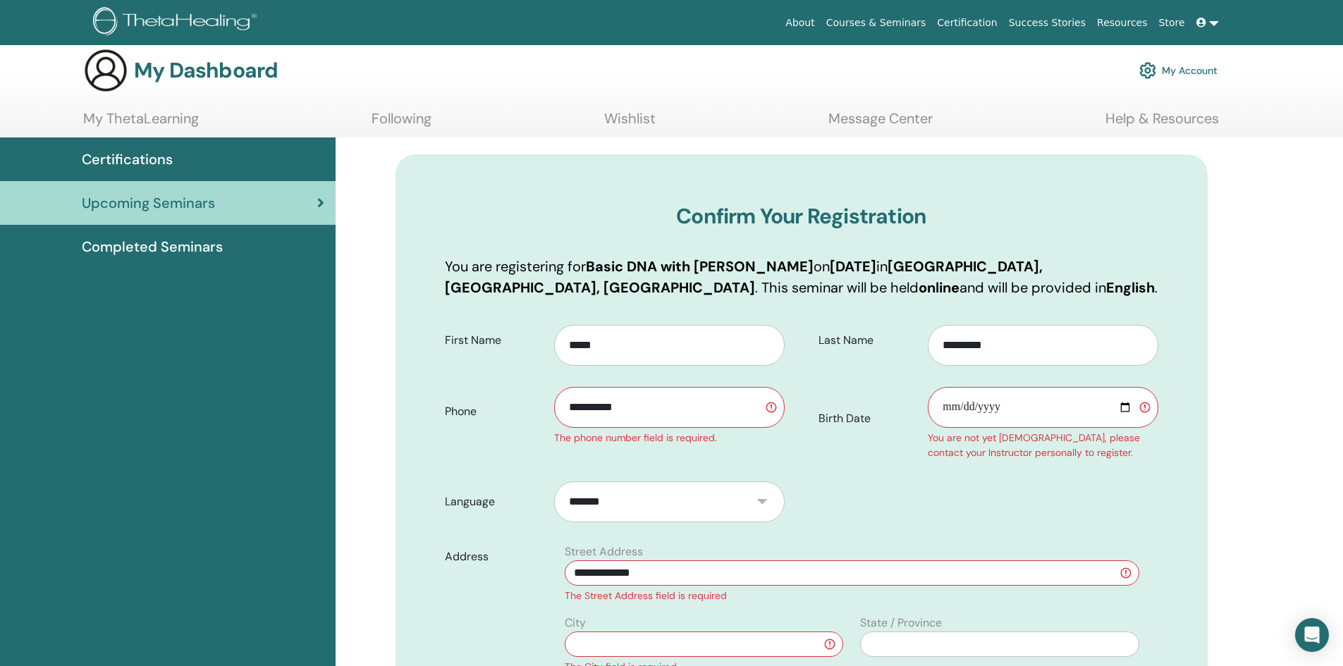  I want to click on b: English, so click(1130, 288).